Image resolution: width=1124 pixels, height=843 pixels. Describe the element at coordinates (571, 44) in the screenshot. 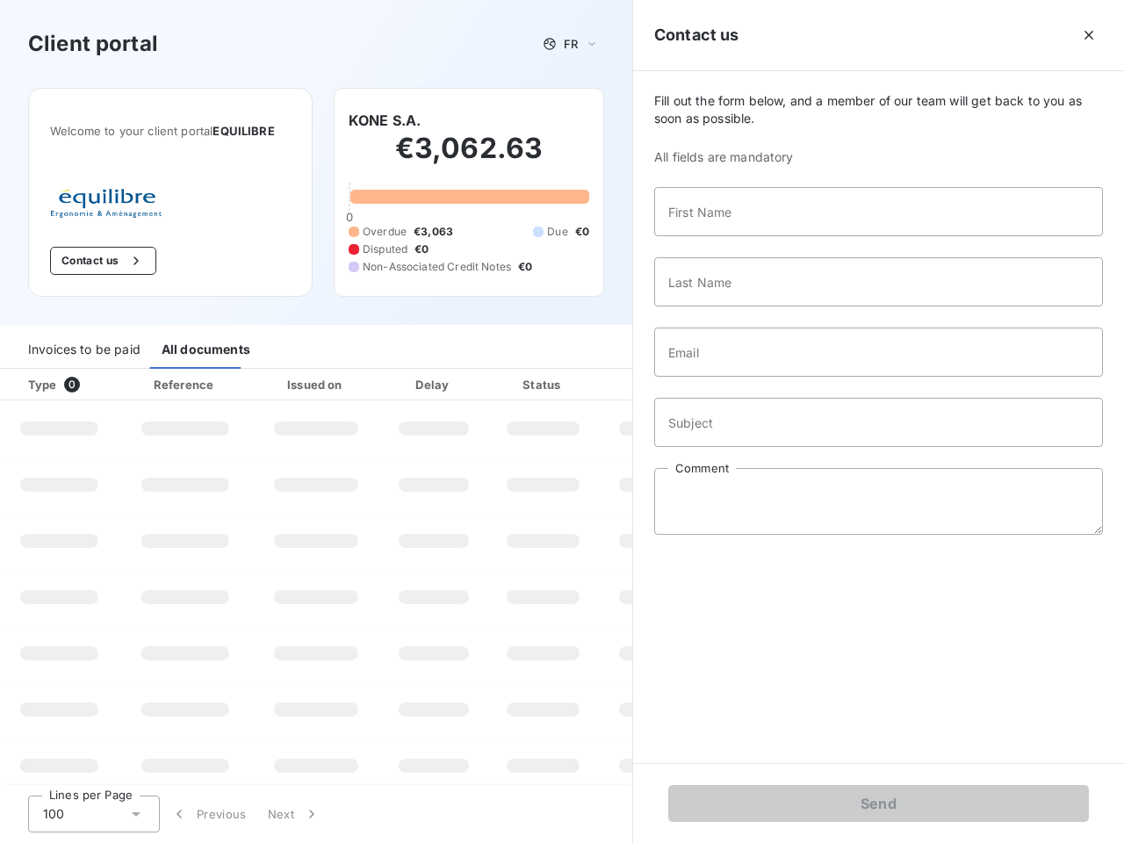

I see `span: FR` at that location.